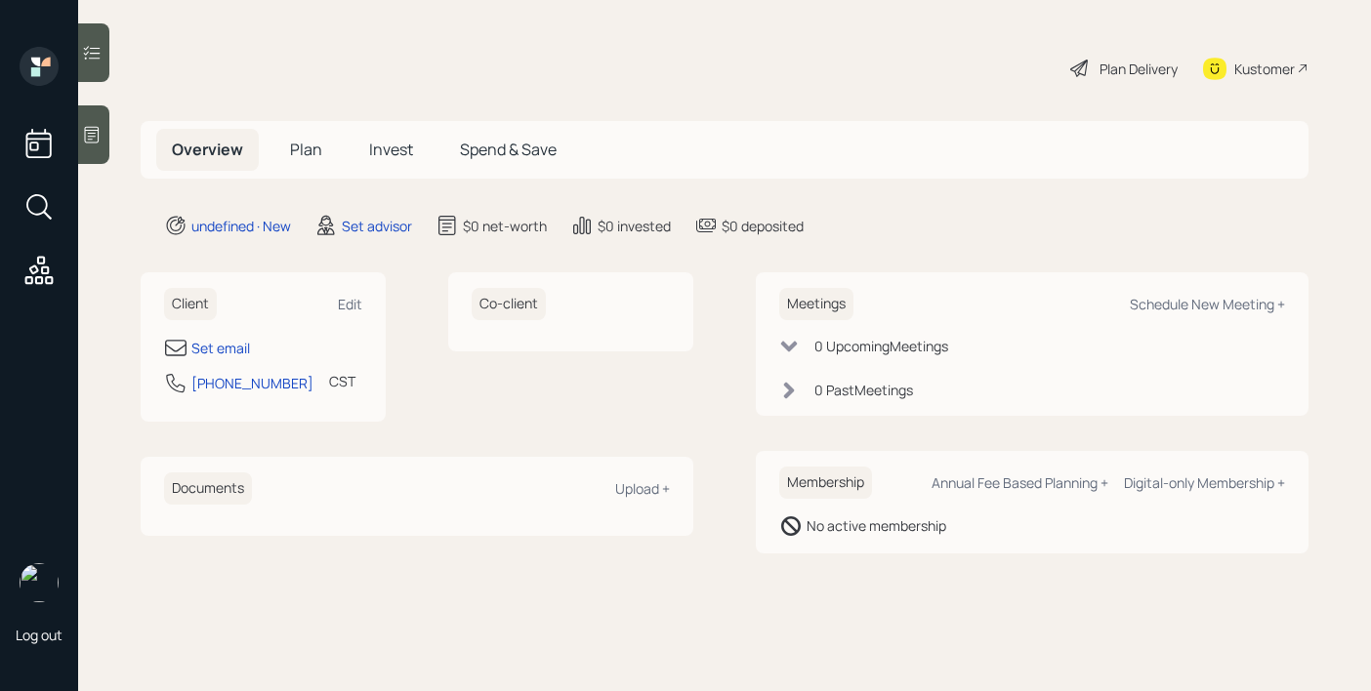  I want to click on div: No active membership, so click(876, 525).